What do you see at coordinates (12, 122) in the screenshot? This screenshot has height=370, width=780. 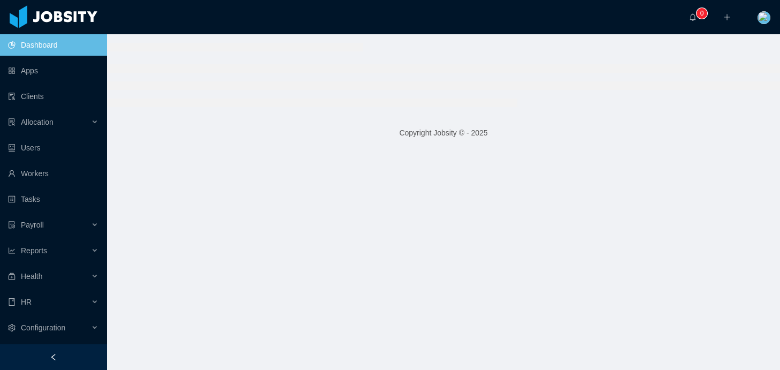 I see `i: icon: solution` at bounding box center [12, 122].